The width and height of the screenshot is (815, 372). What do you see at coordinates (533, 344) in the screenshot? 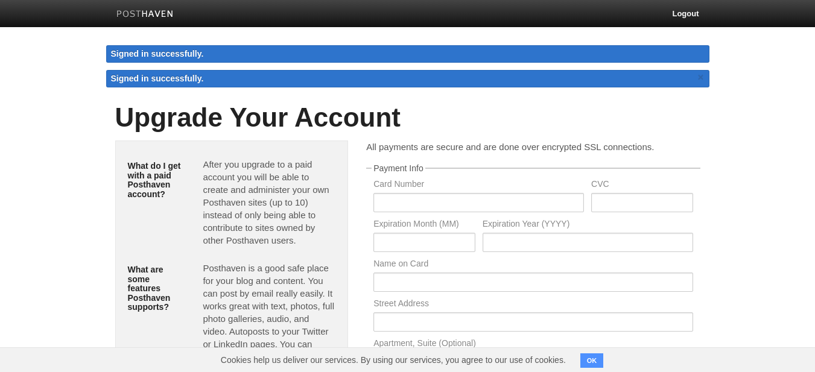
I see `label: Apartment, Suite (Optional)` at bounding box center [533, 344].